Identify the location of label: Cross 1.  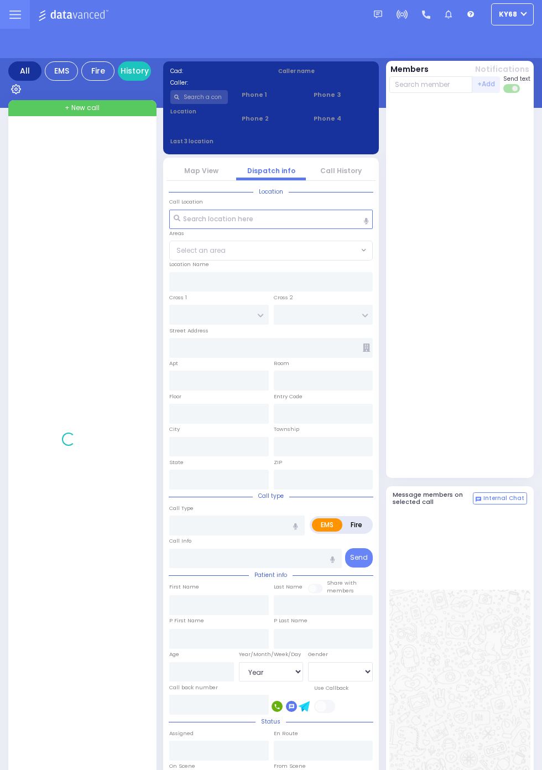
(178, 298).